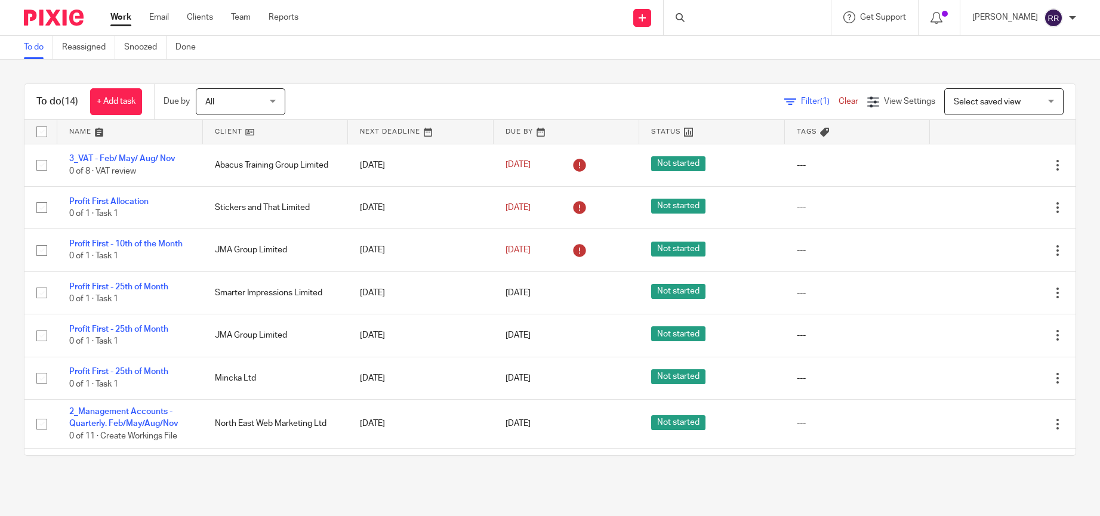 The width and height of the screenshot is (1100, 516). I want to click on span: Tags, so click(807, 131).